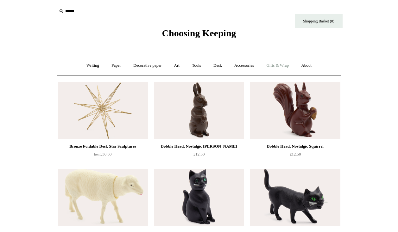  Describe the element at coordinates (103, 154) in the screenshot. I see `span: £30.00` at that location.